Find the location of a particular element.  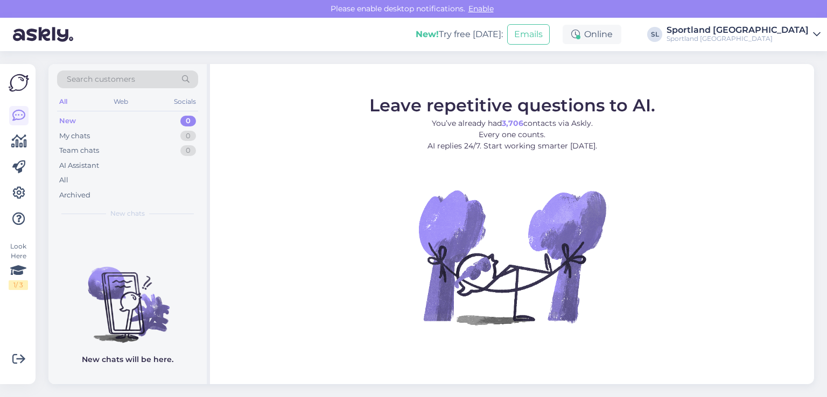

div: AI Assistant is located at coordinates (79, 166).